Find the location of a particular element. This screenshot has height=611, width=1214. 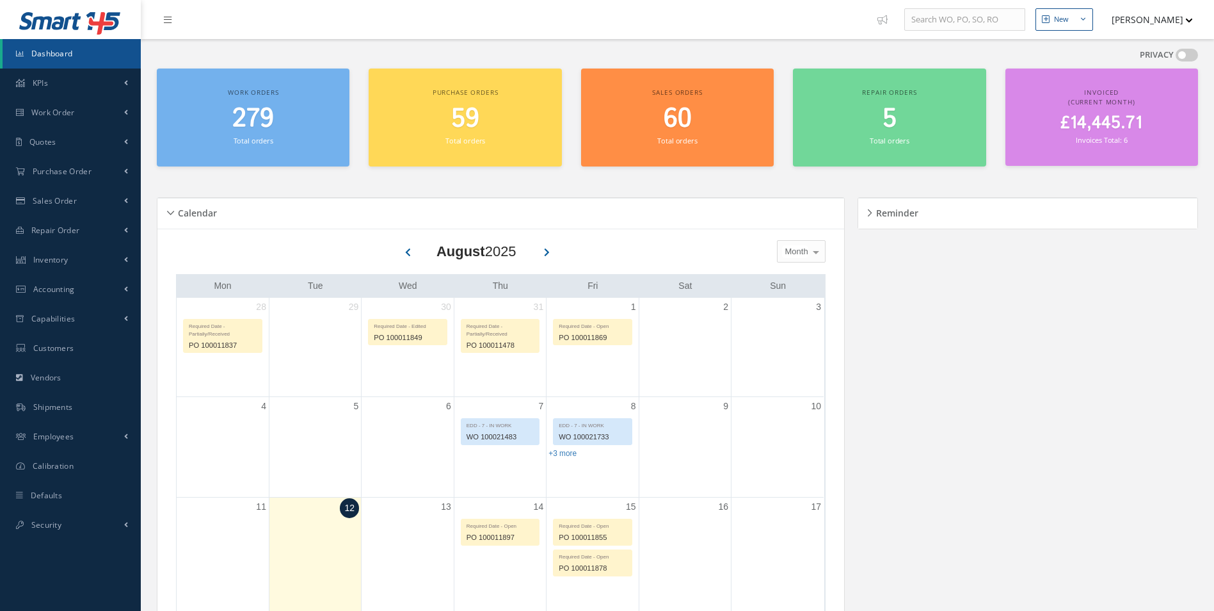

span: Sales orders is located at coordinates (677, 92).